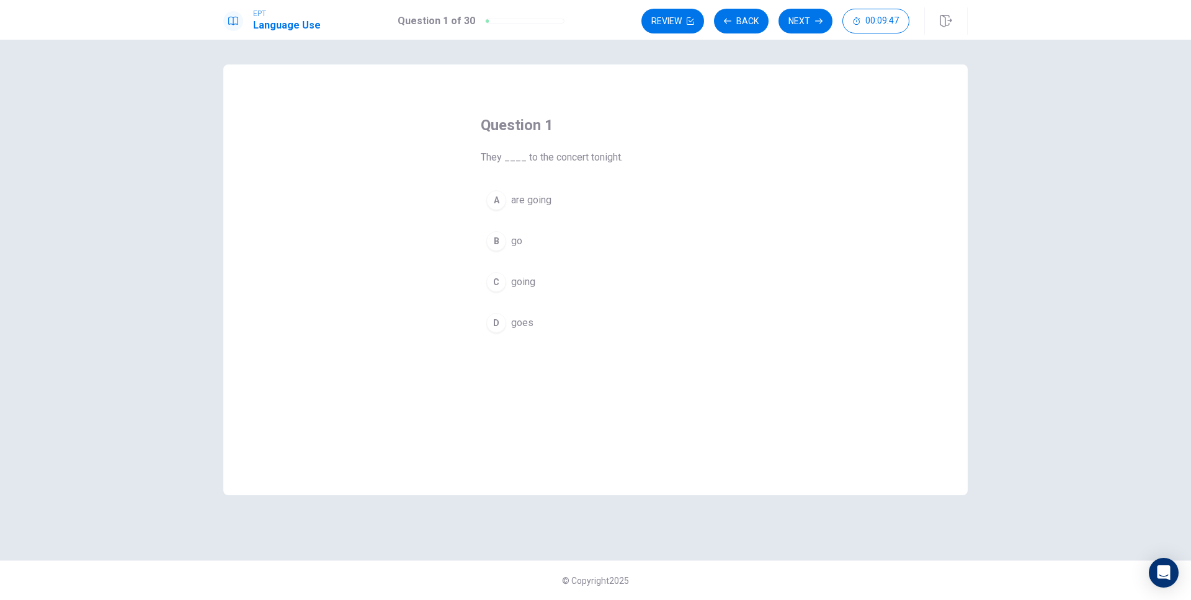  What do you see at coordinates (672, 21) in the screenshot?
I see `button: Review` at bounding box center [672, 21].